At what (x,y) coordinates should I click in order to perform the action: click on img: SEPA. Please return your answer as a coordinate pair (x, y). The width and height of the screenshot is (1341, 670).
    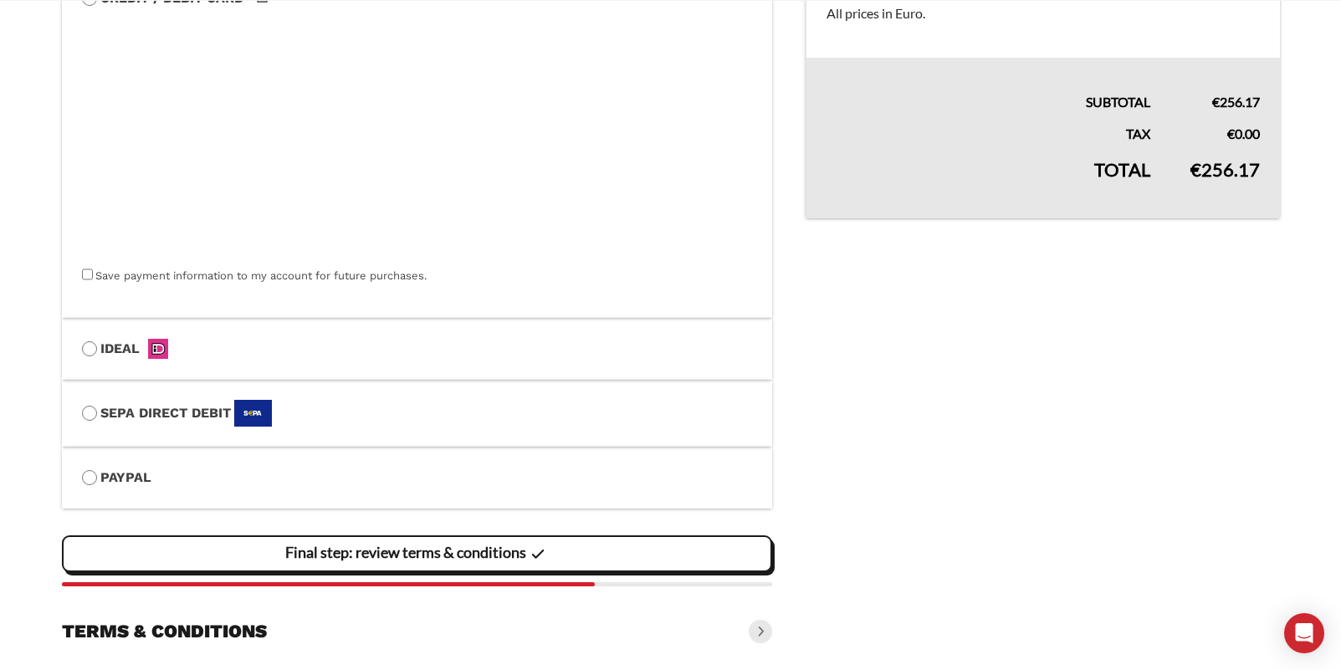
    Looking at the image, I should click on (253, 413).